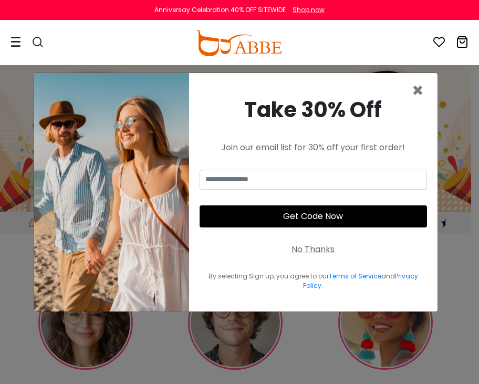  I want to click on div: No Thanks, so click(313, 249).